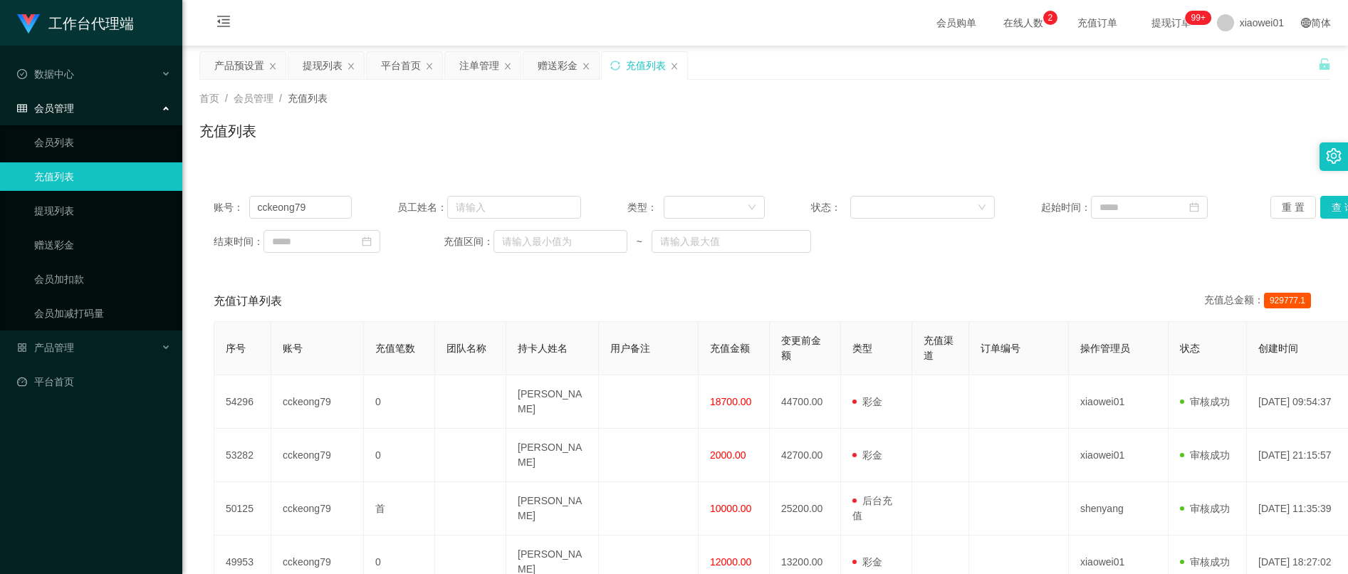 The image size is (1348, 574). I want to click on a: 工作台代理端, so click(76, 23).